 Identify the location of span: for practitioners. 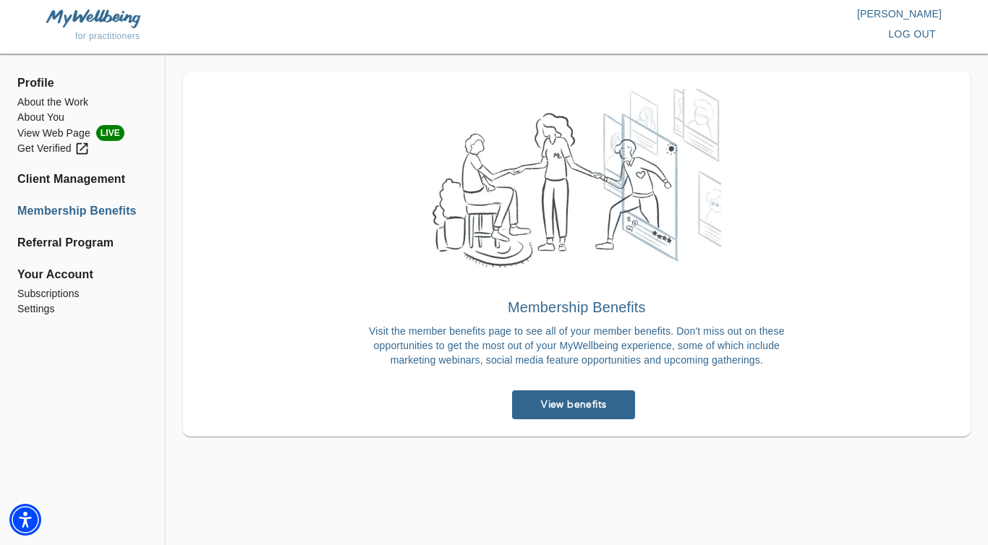
(108, 36).